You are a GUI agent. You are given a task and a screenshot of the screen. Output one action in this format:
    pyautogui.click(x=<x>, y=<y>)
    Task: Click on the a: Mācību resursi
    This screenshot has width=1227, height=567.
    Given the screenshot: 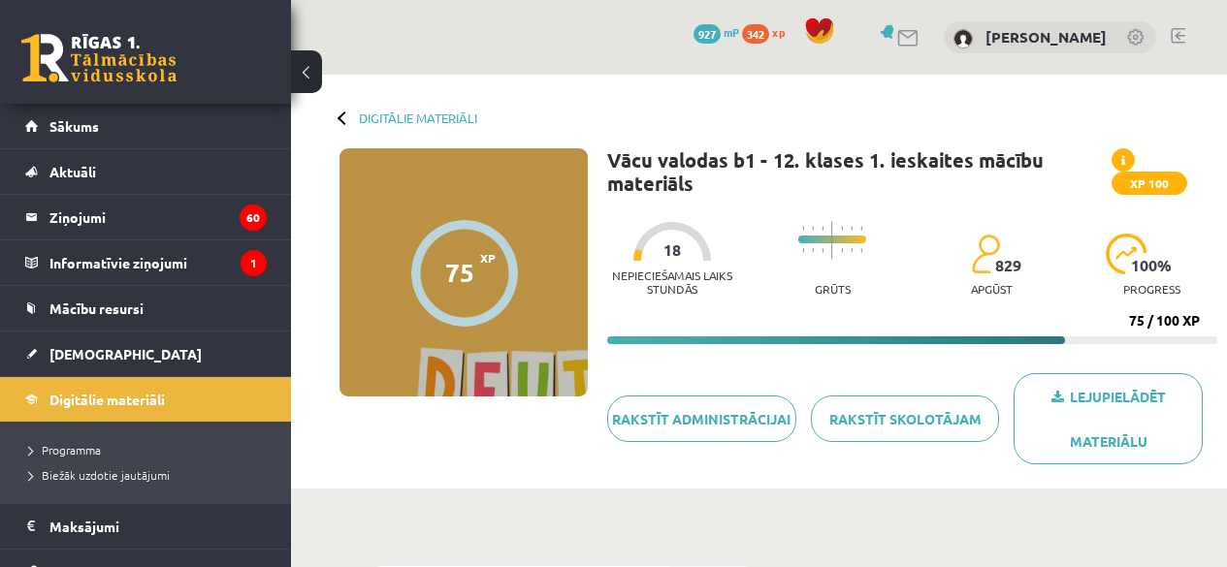 What is the action you would take?
    pyautogui.click(x=145, y=308)
    